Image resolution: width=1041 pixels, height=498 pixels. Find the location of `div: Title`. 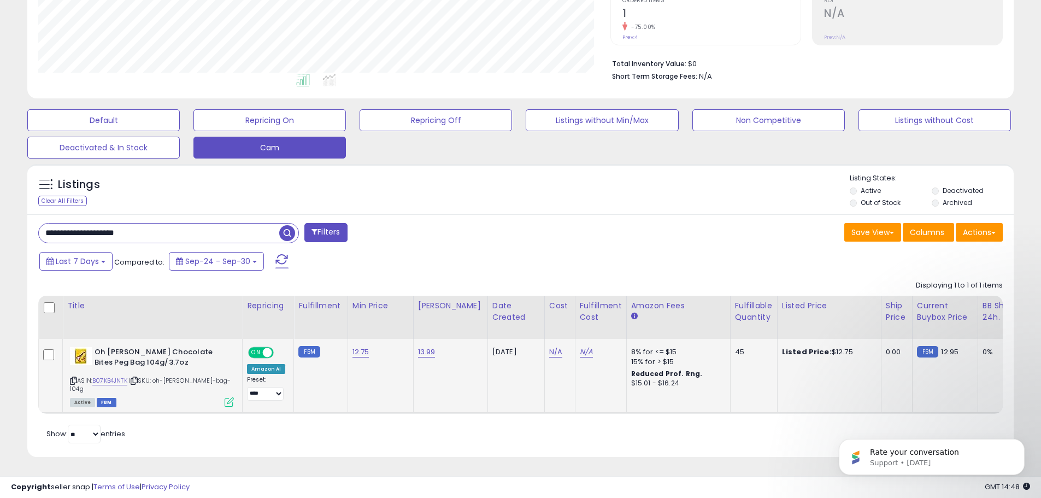

div: Title is located at coordinates (152, 305).